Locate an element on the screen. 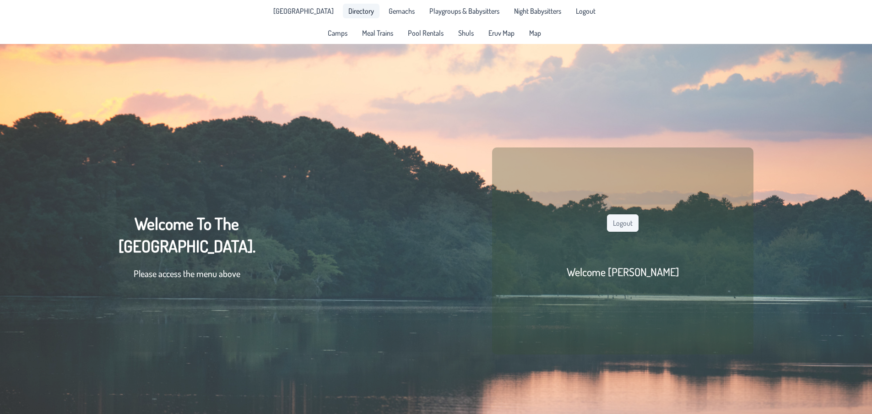 This screenshot has width=872, height=414. li: Gemachs is located at coordinates (402, 11).